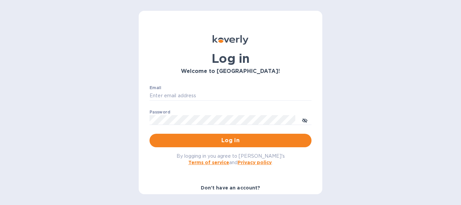  Describe the element at coordinates (230, 140) in the screenshot. I see `span: Log in` at that location.